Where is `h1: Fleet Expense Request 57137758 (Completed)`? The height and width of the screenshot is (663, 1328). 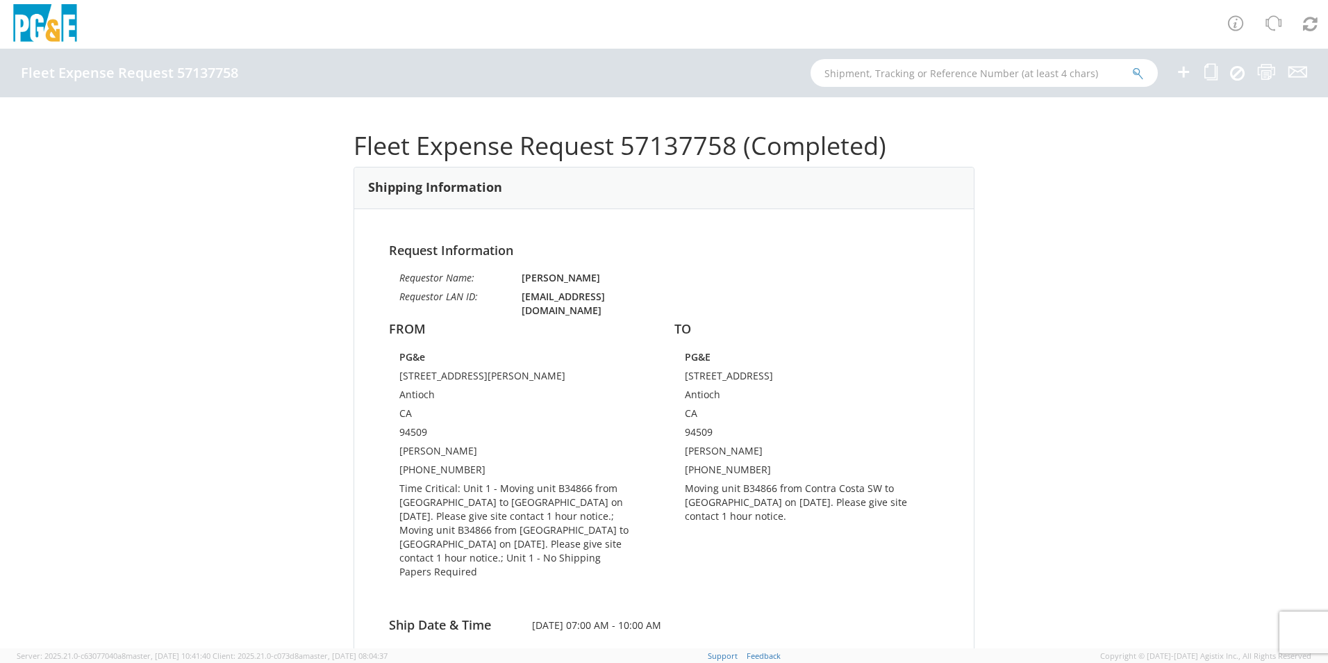 h1: Fleet Expense Request 57137758 (Completed) is located at coordinates (664, 146).